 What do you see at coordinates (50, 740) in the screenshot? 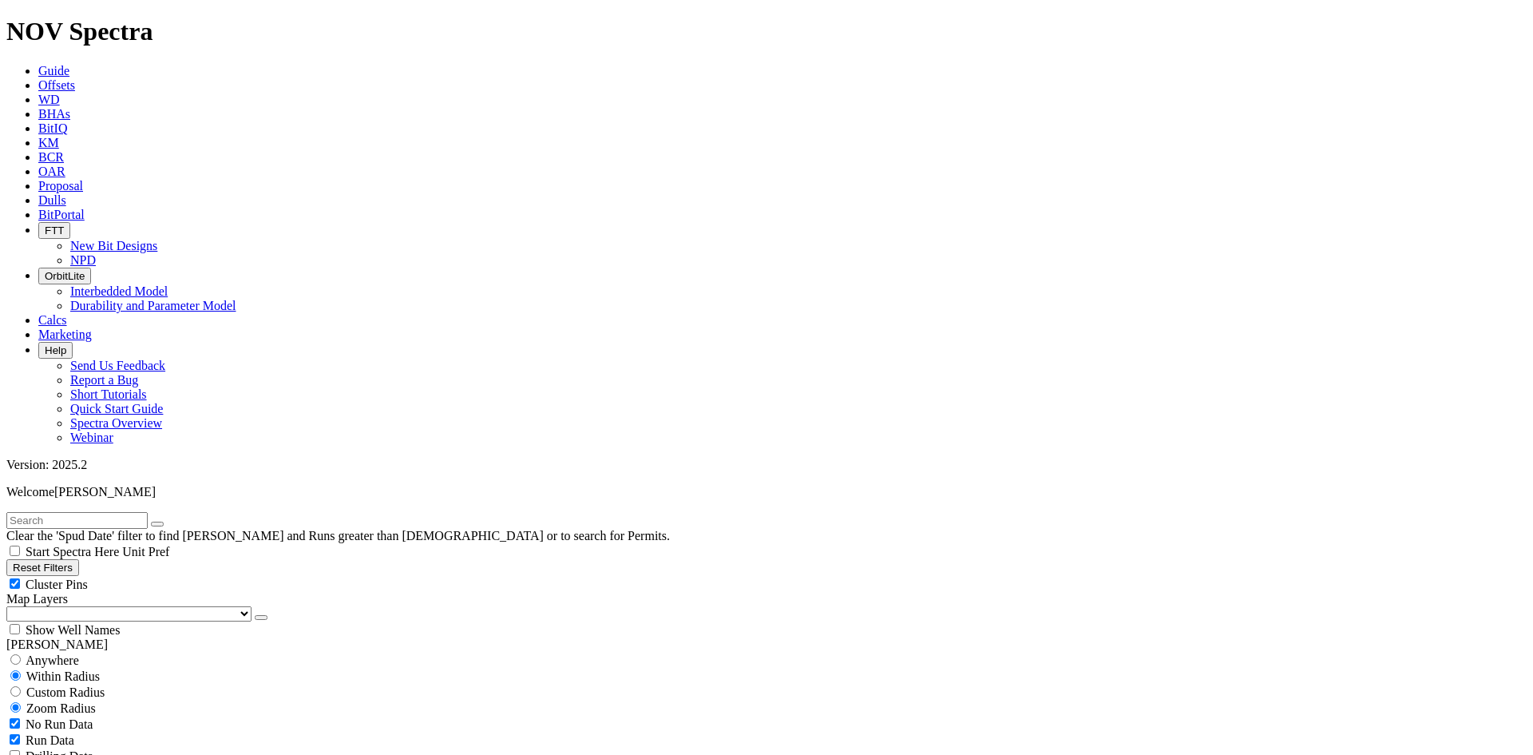
I see `span: Run Data` at bounding box center [50, 740].